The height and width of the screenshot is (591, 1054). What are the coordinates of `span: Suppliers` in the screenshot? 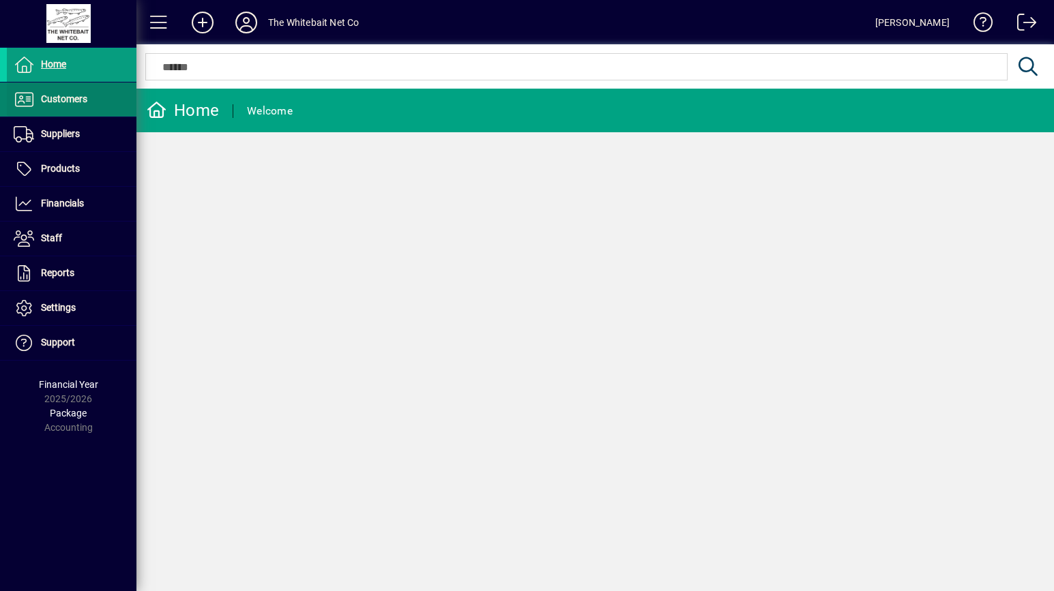 It's located at (60, 134).